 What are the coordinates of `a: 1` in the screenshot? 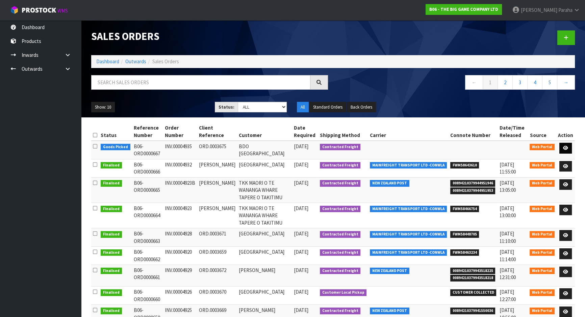 It's located at (490, 82).